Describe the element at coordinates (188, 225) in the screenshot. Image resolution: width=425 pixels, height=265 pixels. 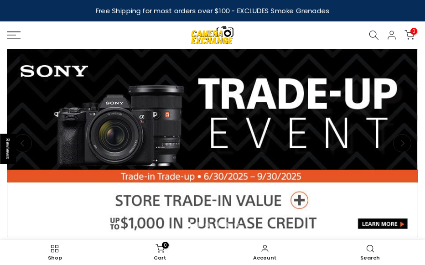
I see `li: Page dot 1` at that location.